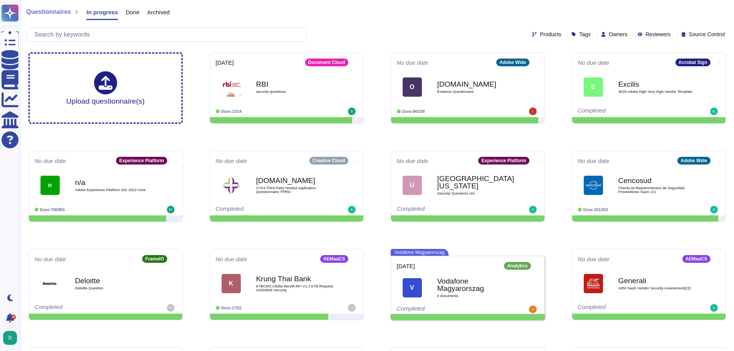  I want to click on span: Completed, so click(410, 308).